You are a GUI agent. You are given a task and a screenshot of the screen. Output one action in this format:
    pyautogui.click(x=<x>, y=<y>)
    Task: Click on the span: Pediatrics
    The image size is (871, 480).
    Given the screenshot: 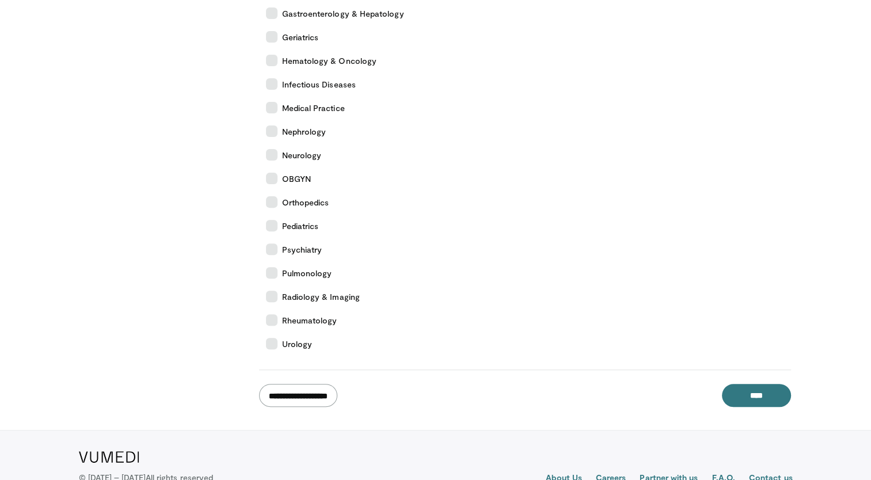 What is the action you would take?
    pyautogui.click(x=300, y=226)
    